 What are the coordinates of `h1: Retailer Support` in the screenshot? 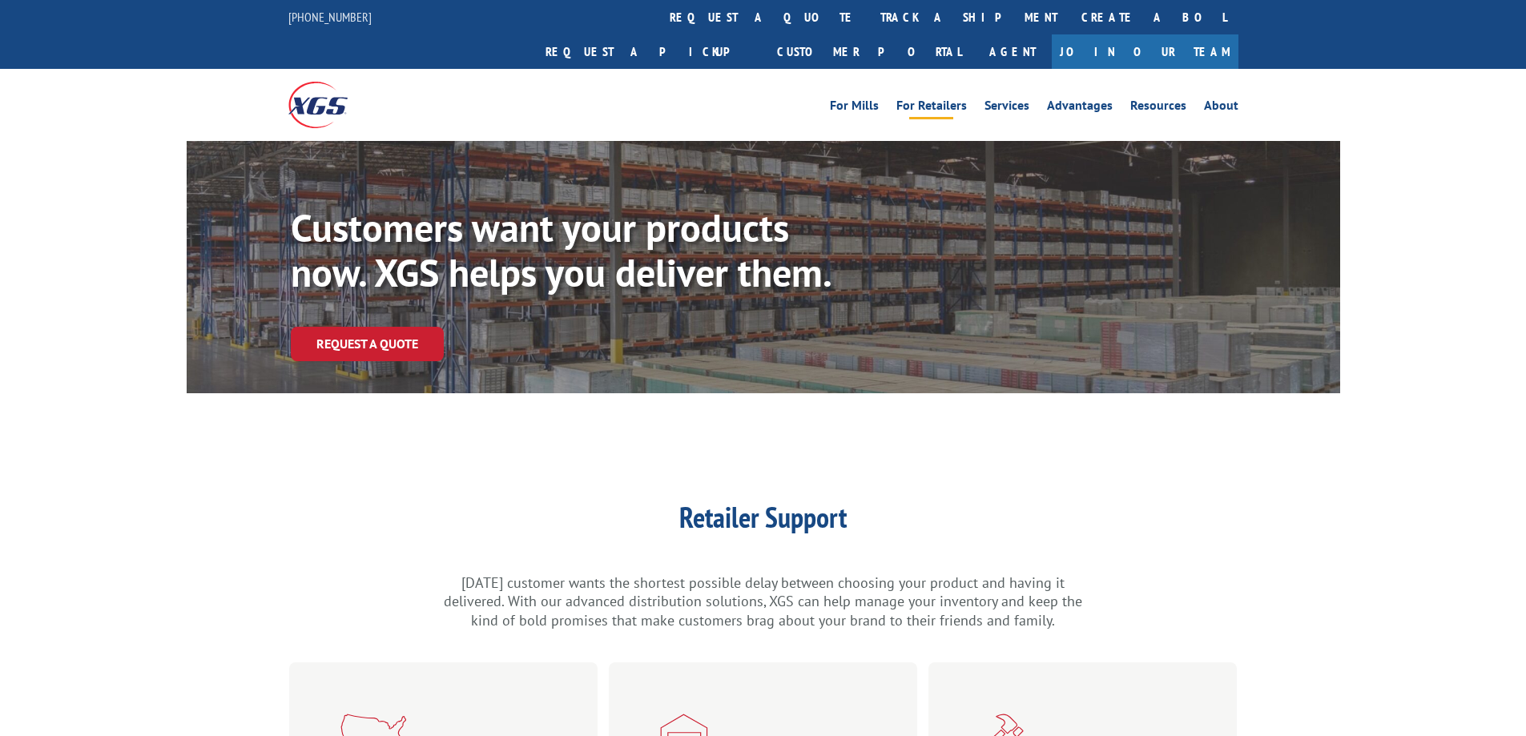 It's located at (764, 522).